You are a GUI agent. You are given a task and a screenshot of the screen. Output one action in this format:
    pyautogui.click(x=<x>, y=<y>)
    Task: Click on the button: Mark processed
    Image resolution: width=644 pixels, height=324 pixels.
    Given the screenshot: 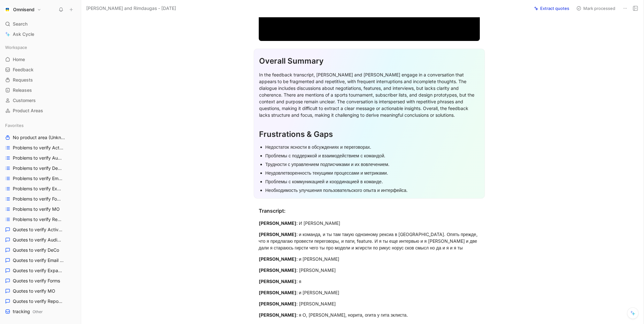 What is the action you would take?
    pyautogui.click(x=596, y=8)
    